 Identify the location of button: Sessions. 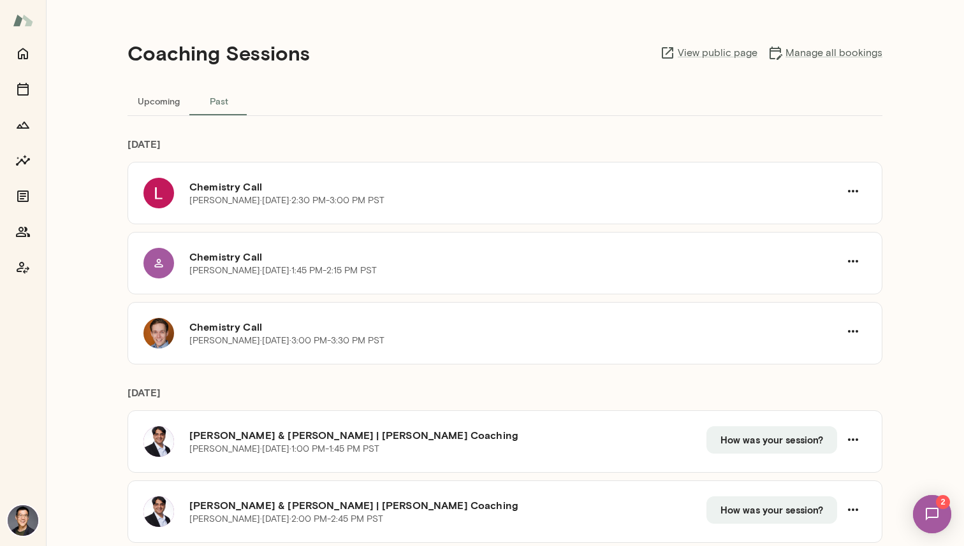
(23, 89).